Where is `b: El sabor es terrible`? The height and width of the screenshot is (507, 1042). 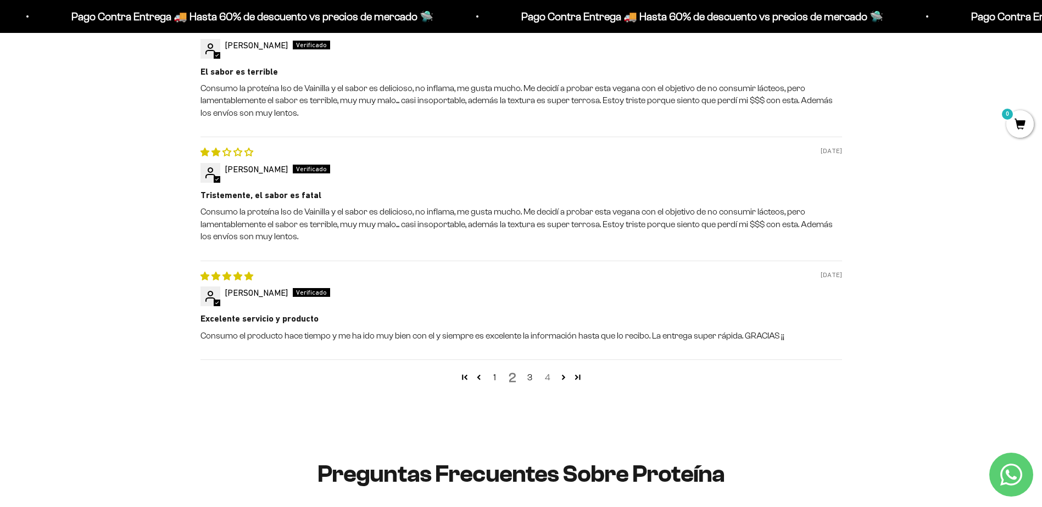
b: El sabor es terrible is located at coordinates (521, 72).